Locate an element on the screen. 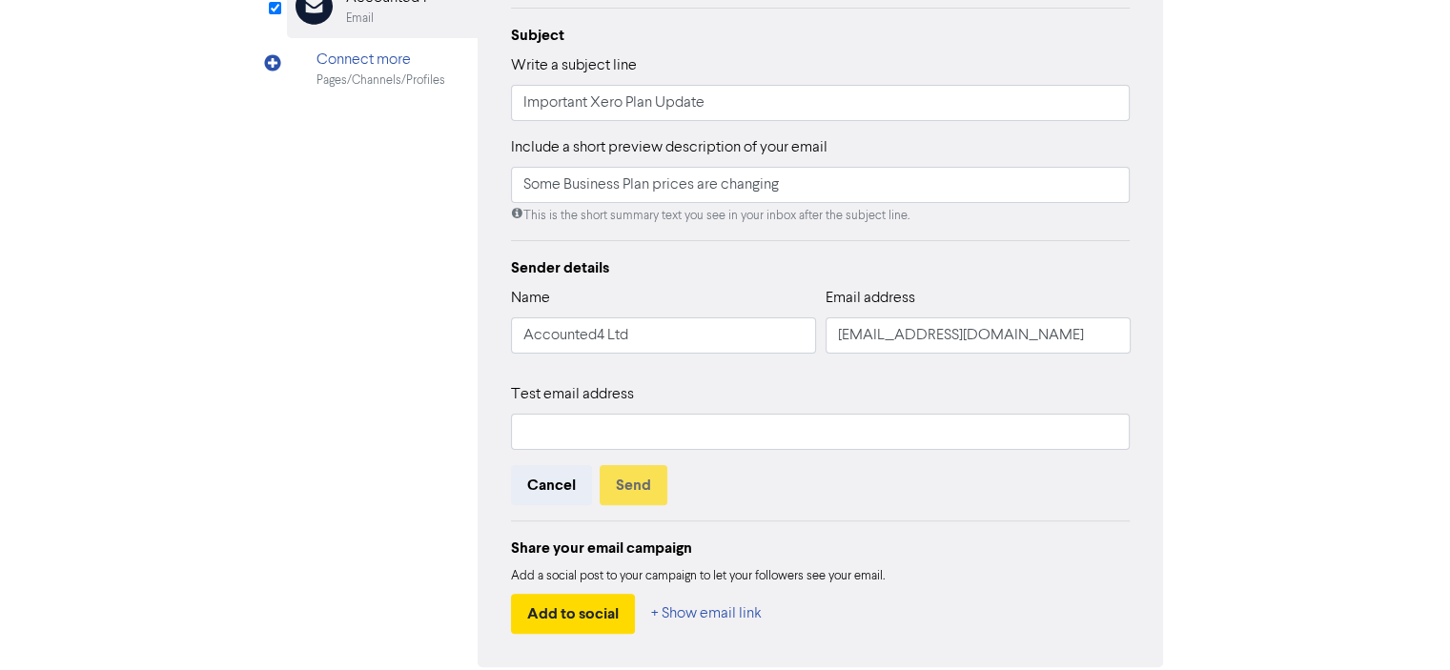  div: Subject is located at coordinates (821, 35).